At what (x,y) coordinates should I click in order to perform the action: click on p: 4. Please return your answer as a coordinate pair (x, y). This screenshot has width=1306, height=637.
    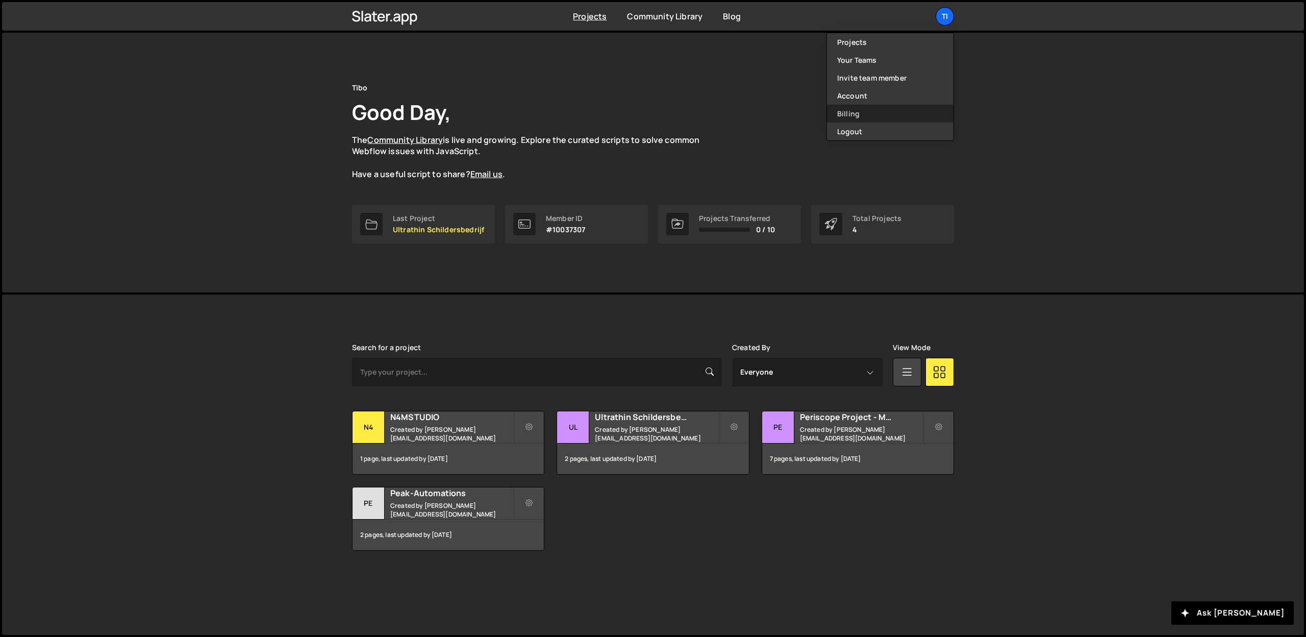
    Looking at the image, I should click on (877, 230).